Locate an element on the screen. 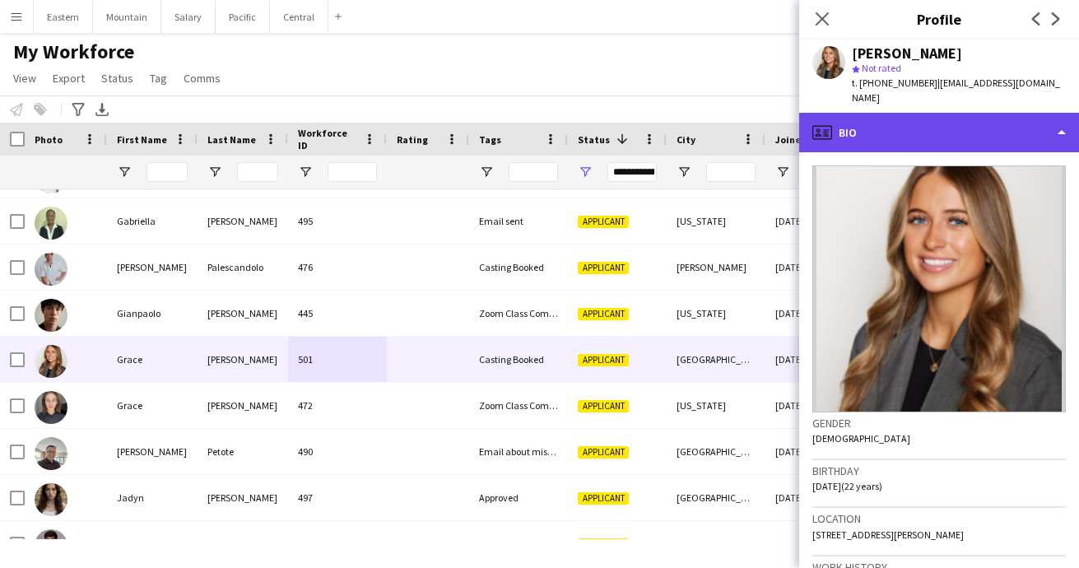 This screenshot has height=568, width=1079. div: Baton Rouge is located at coordinates (716, 543).